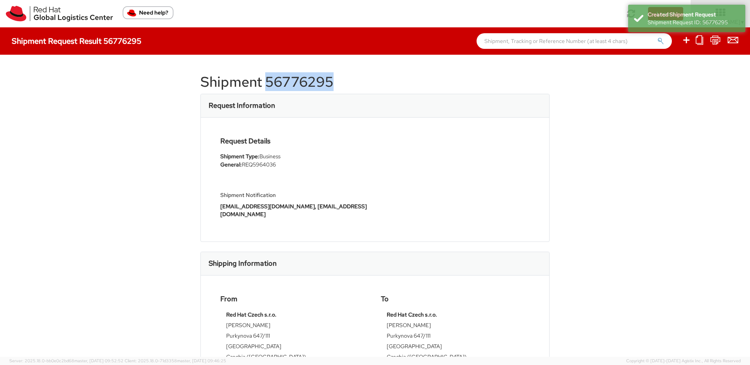  Describe the element at coordinates (294, 299) in the screenshot. I see `h4: From` at that location.